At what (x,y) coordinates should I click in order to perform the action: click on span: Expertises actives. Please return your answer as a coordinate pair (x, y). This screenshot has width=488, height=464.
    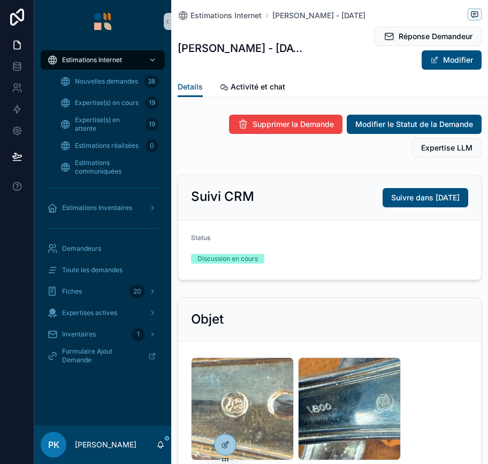
    Looking at the image, I should click on (89, 313).